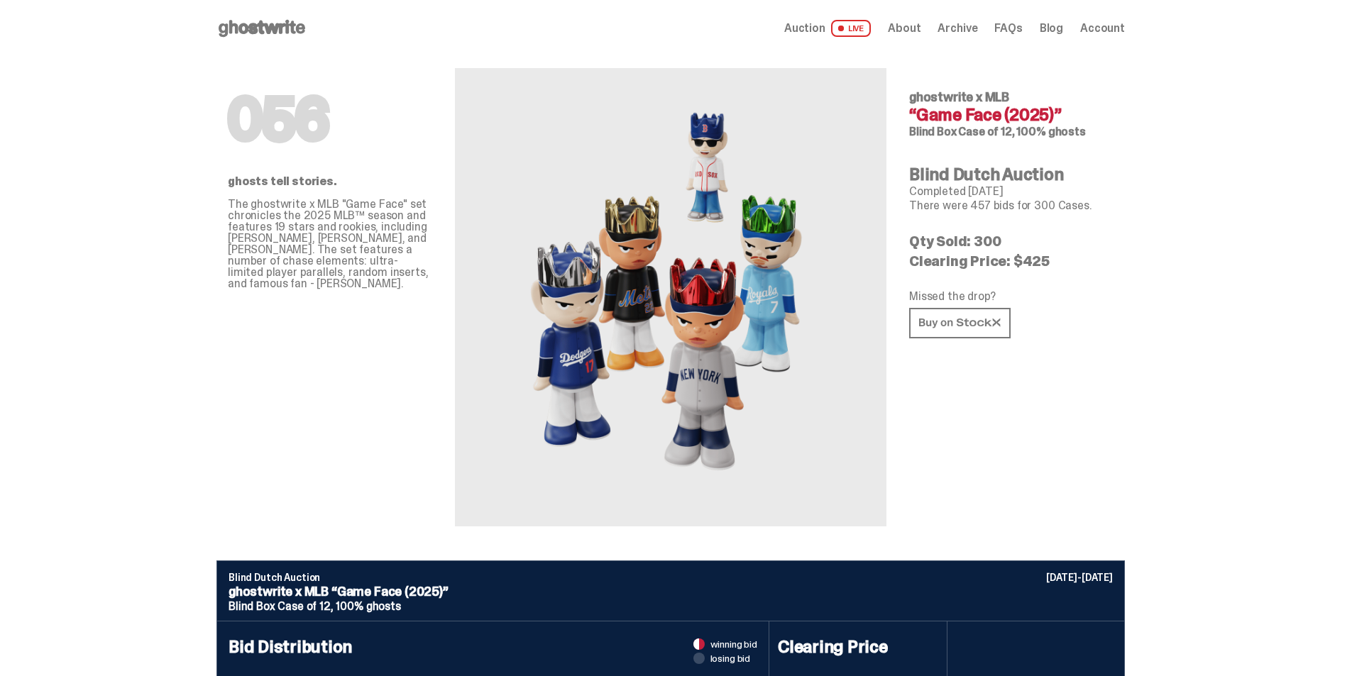 This screenshot has height=676, width=1352. Describe the element at coordinates (957, 28) in the screenshot. I see `a: Archive` at that location.